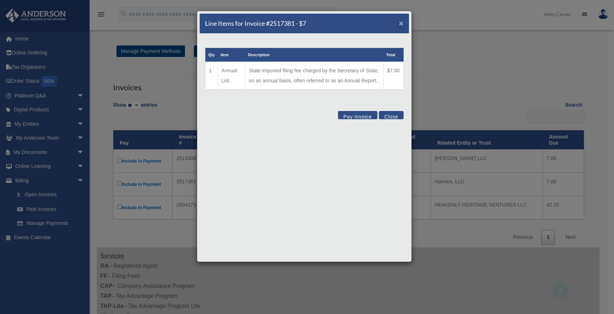 This screenshot has height=314, width=614. I want to click on td: 1, so click(211, 76).